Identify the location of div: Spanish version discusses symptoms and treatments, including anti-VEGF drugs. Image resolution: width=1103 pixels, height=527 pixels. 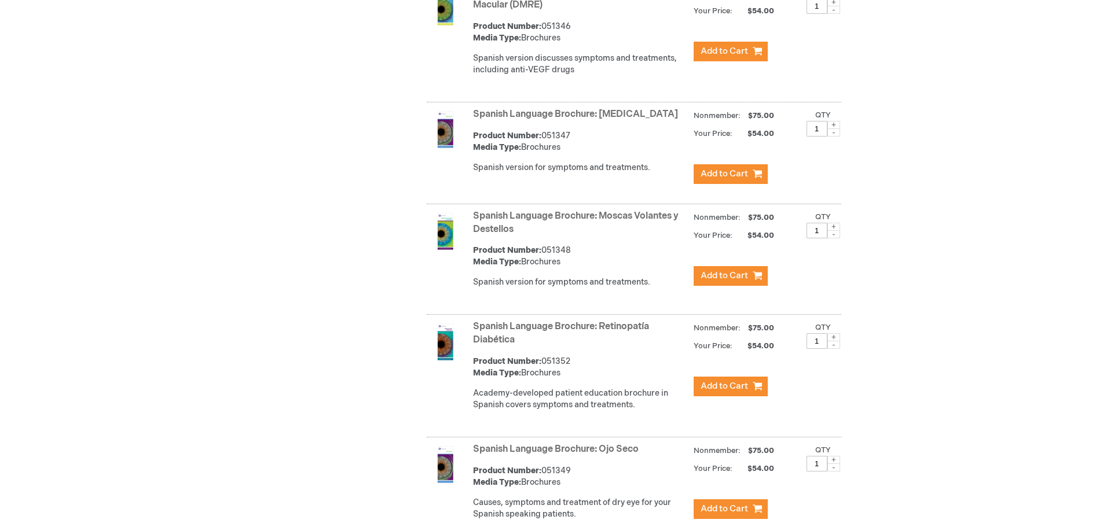
(580, 64).